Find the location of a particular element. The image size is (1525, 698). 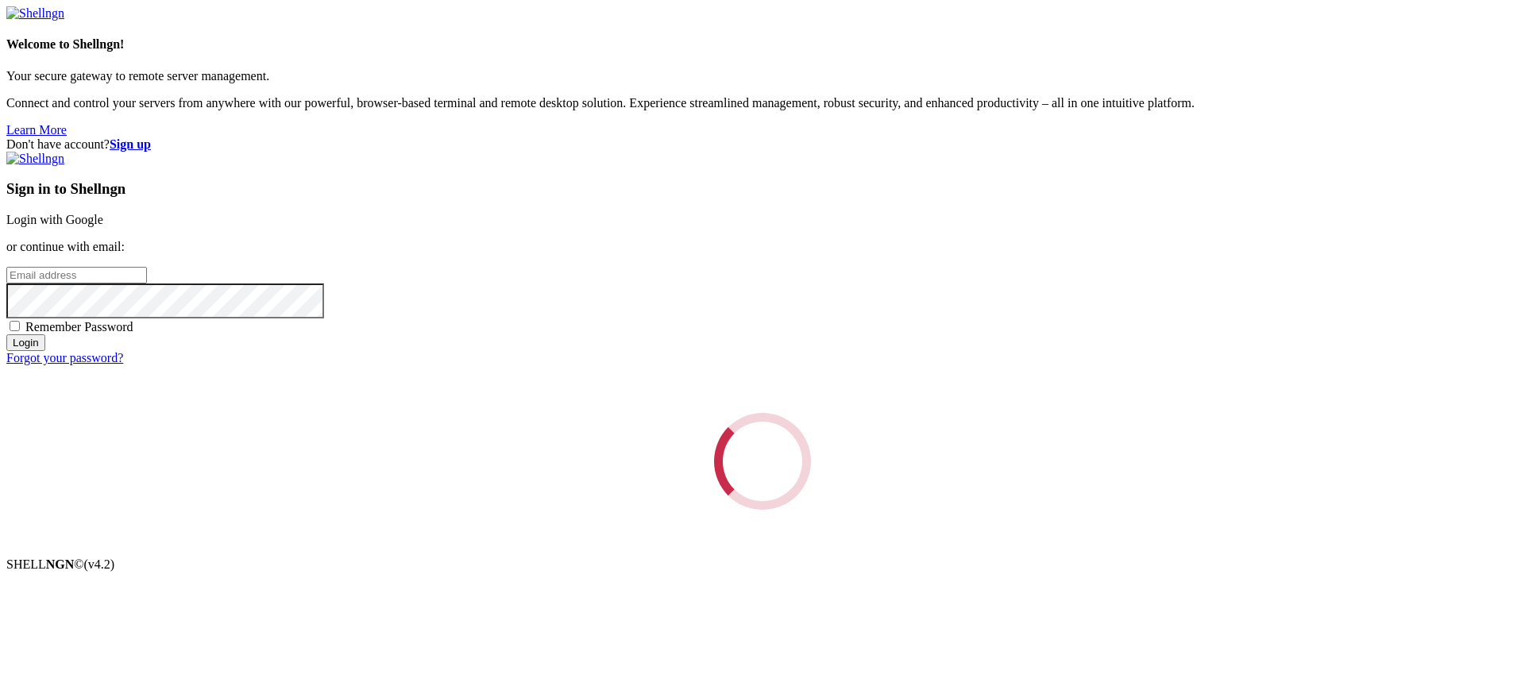

a: Sign up is located at coordinates (130, 144).